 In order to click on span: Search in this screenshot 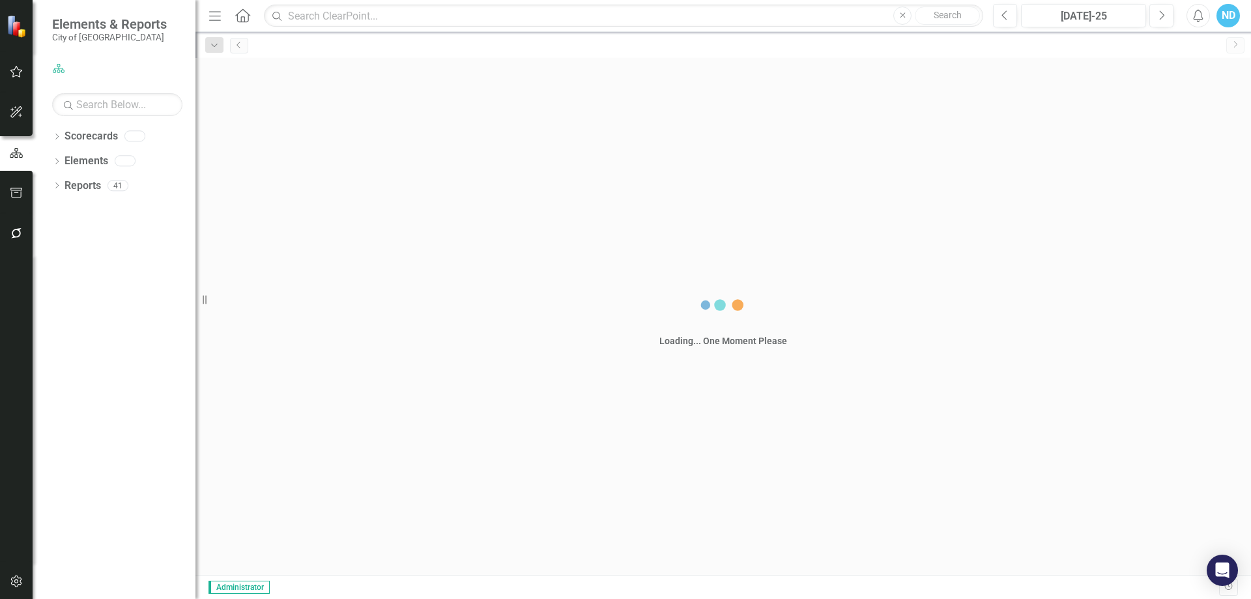, I will do `click(947, 15)`.